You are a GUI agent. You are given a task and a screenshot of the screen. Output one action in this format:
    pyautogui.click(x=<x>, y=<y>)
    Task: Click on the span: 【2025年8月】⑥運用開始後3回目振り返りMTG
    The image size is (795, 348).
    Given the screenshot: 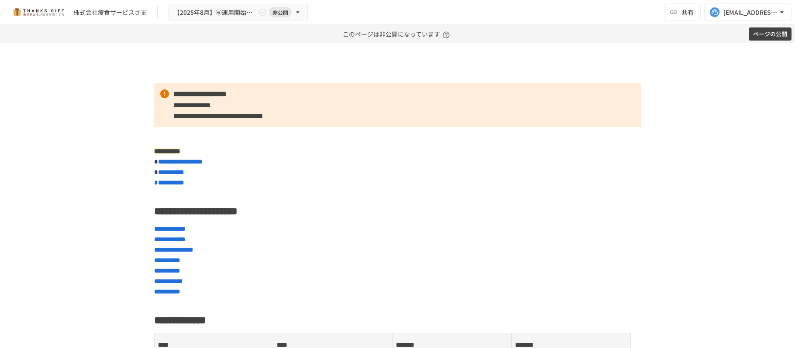 What is the action you would take?
    pyautogui.click(x=215, y=12)
    